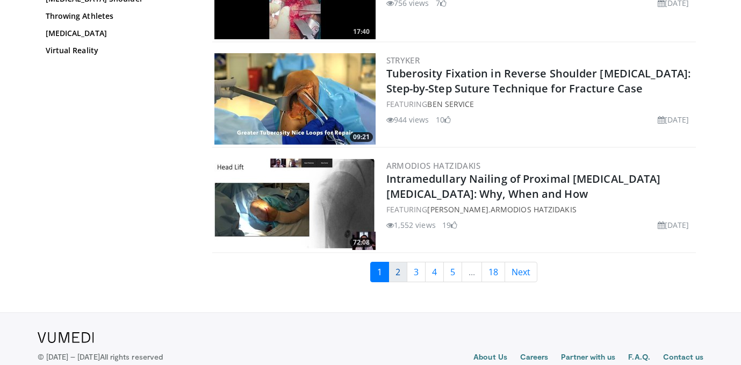  Describe the element at coordinates (434, 272) in the screenshot. I see `a: 4` at that location.